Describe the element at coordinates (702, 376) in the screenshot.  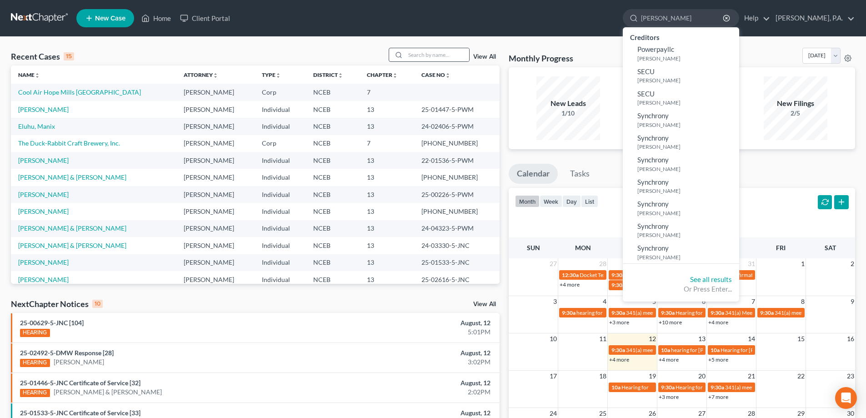
I see `span: 20` at that location.